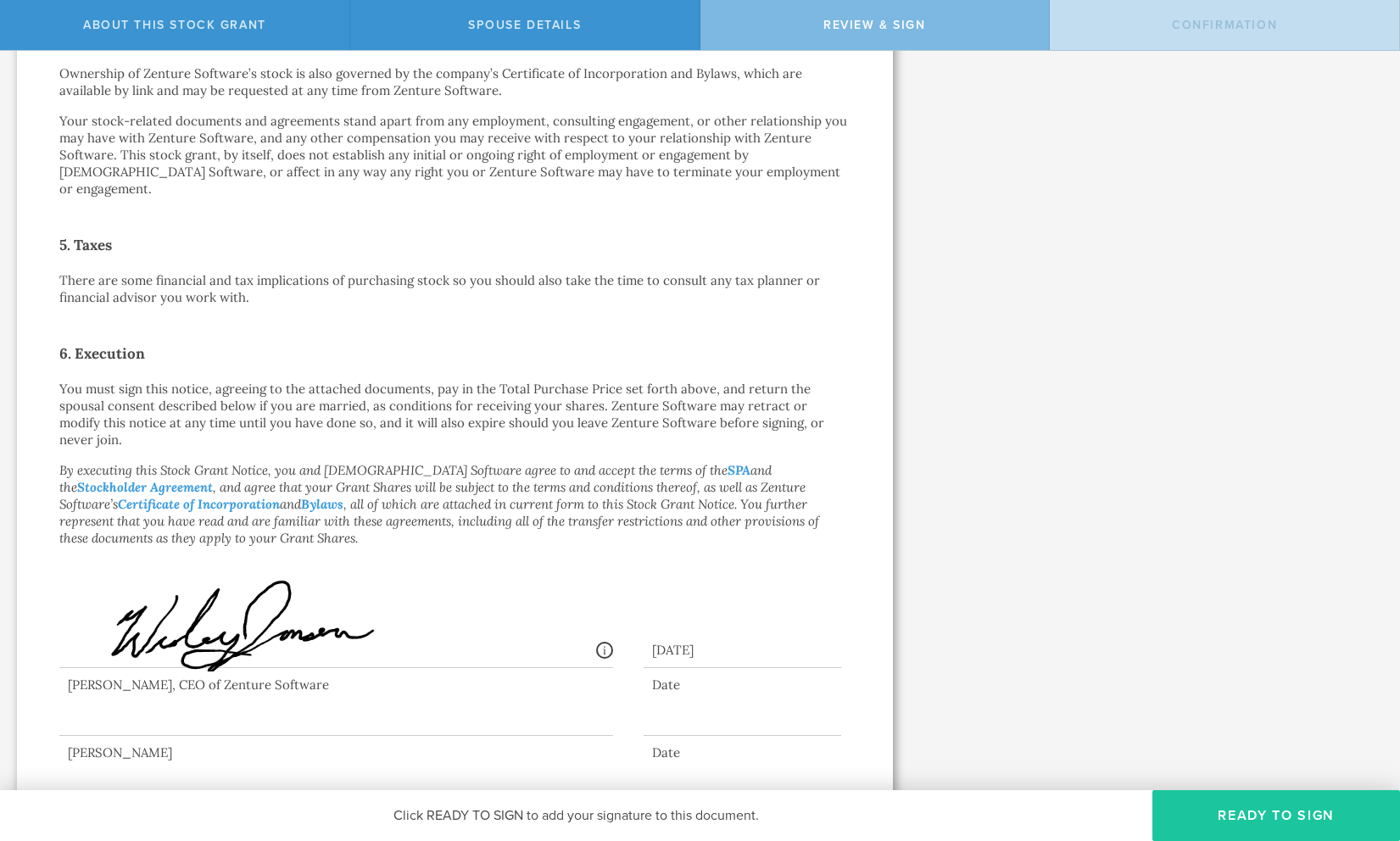  I want to click on span: Click READY TO SIGN to add your signature to this document., so click(575, 815).